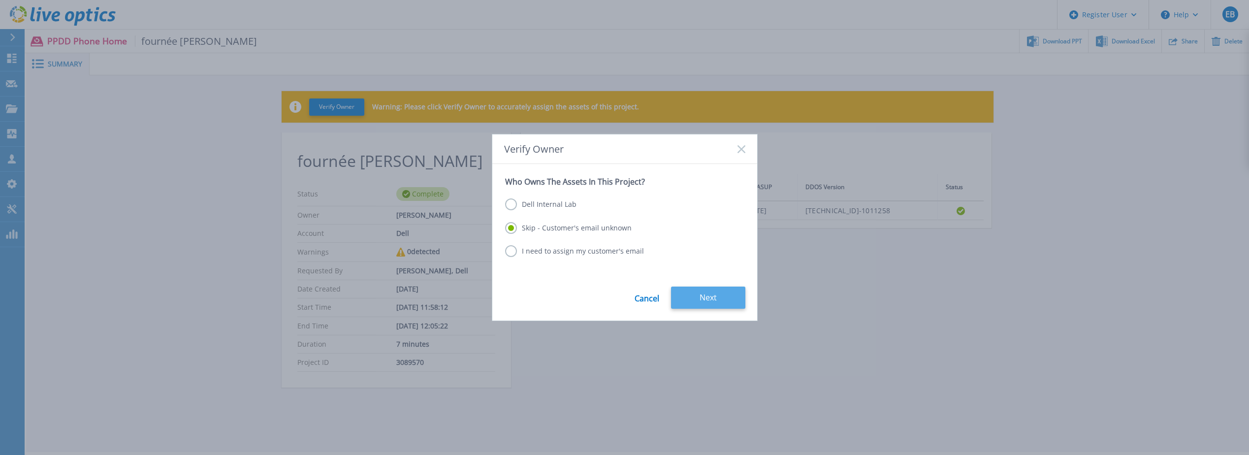 Image resolution: width=1249 pixels, height=455 pixels. I want to click on label: Skip - Customer's email unknown, so click(568, 228).